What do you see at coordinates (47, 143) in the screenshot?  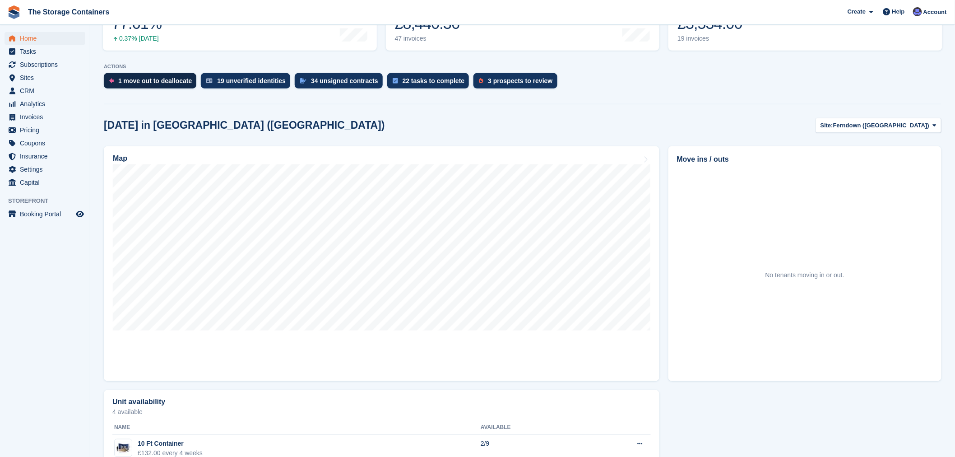 I see `span: Coupons` at bounding box center [47, 143].